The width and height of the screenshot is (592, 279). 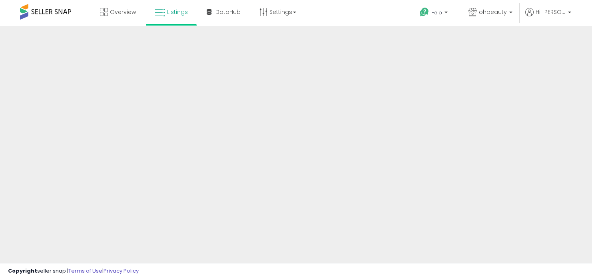 I want to click on a: Help, so click(x=434, y=14).